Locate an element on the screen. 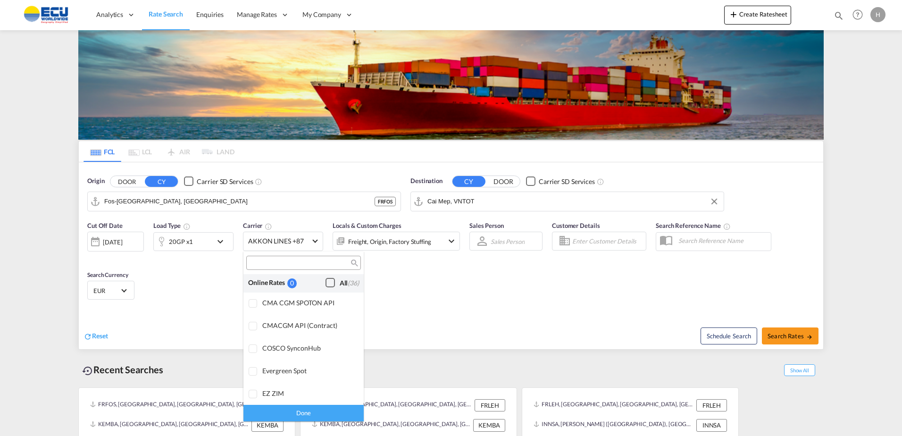 Image resolution: width=902 pixels, height=436 pixels. div: CMA CGM SPOTON API is located at coordinates (309, 302).